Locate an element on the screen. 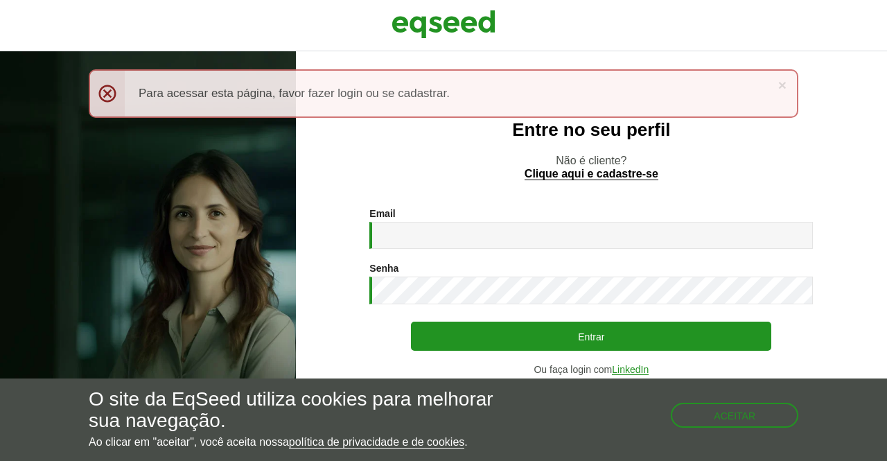 The height and width of the screenshot is (461, 887). h5: O site da EqSeed utiliza cookies para melhorar sua navegação. is located at coordinates (301, 410).